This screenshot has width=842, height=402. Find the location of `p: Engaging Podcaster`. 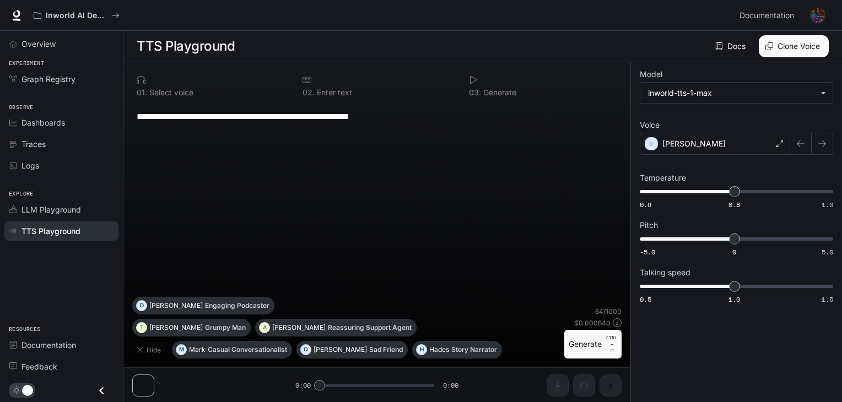

p: Engaging Podcaster is located at coordinates (237, 306).